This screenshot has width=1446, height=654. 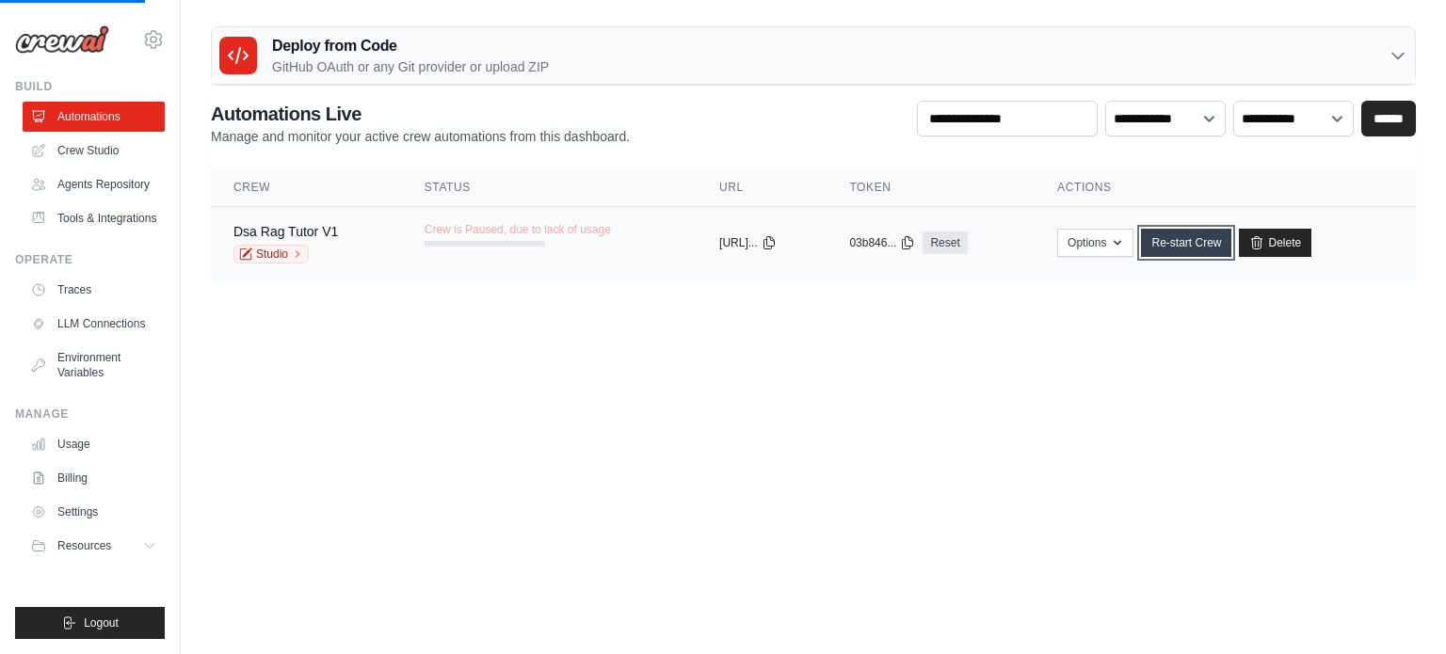 I want to click on a: Automations, so click(x=93, y=117).